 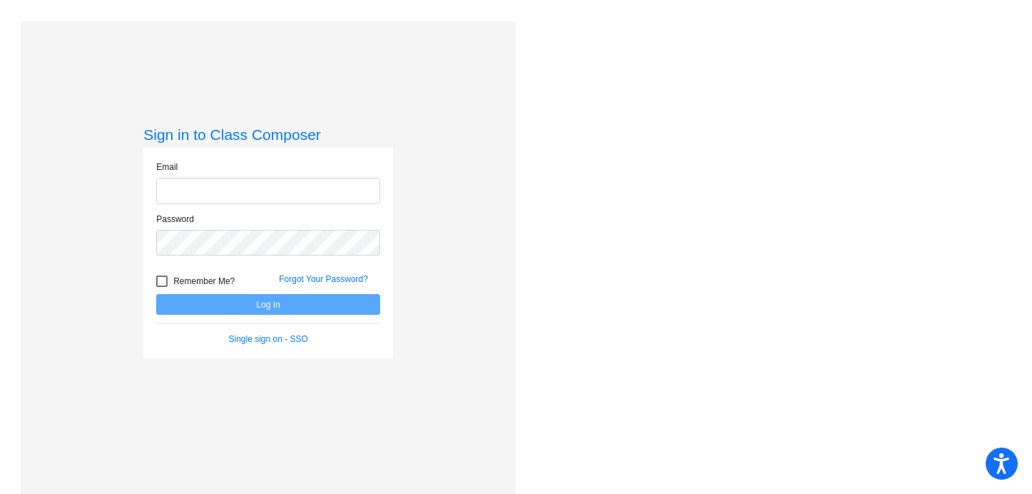 I want to click on span: Remember Me?, so click(x=204, y=281).